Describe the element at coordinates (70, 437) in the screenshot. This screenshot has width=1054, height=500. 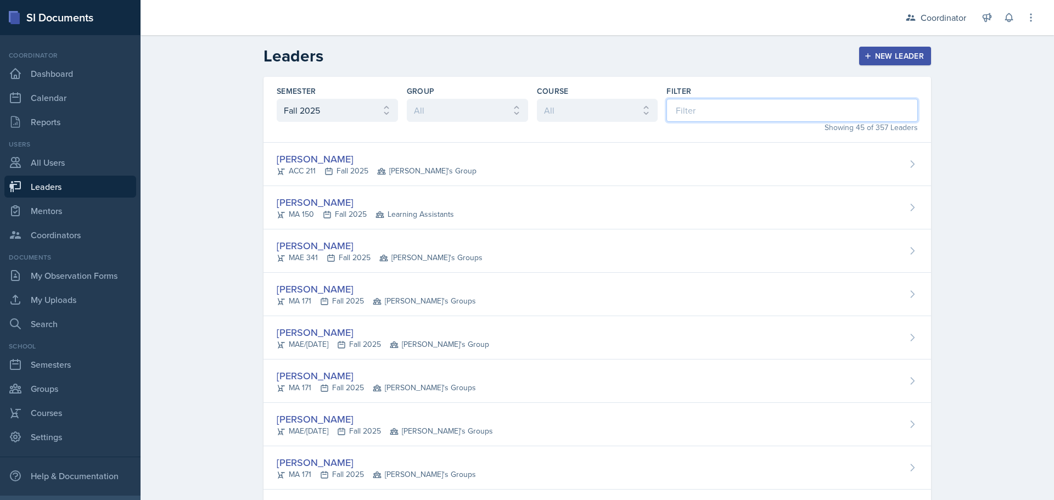
I see `a: Settings` at that location.